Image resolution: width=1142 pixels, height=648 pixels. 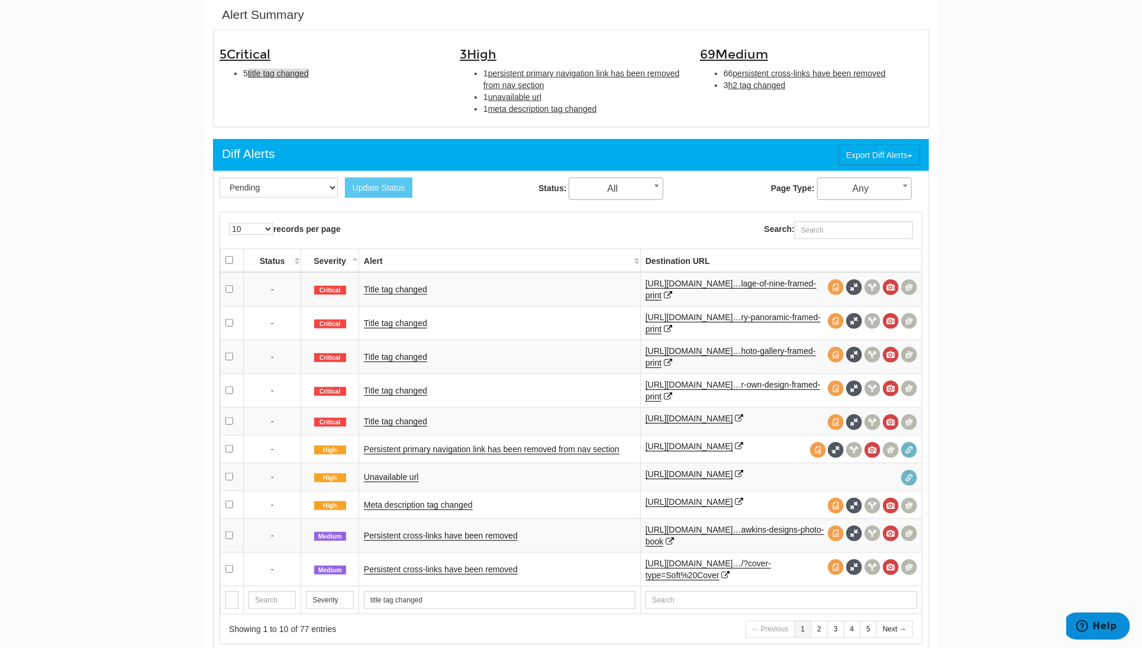 I want to click on span: persistent cross-links have been removed, so click(x=810, y=73).